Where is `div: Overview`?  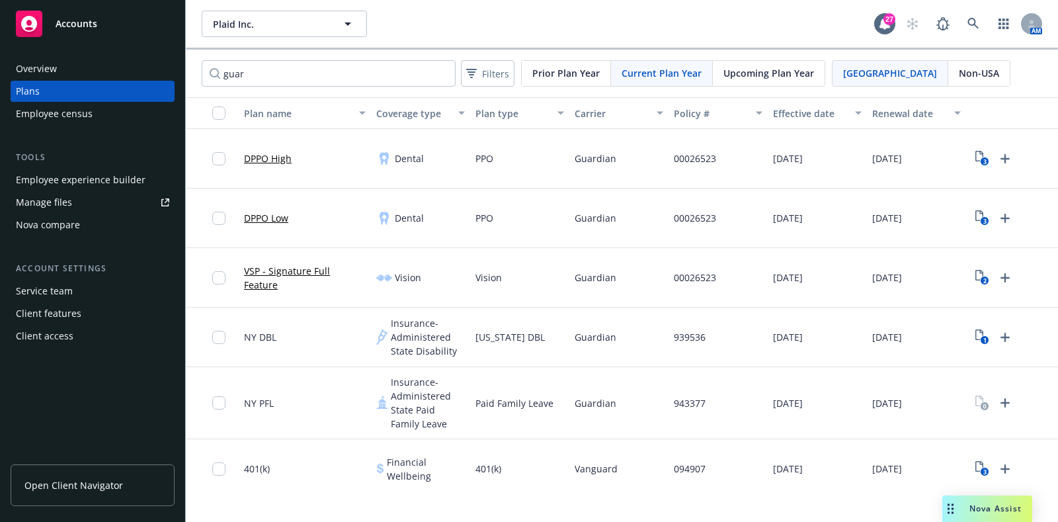
div: Overview is located at coordinates (36, 69).